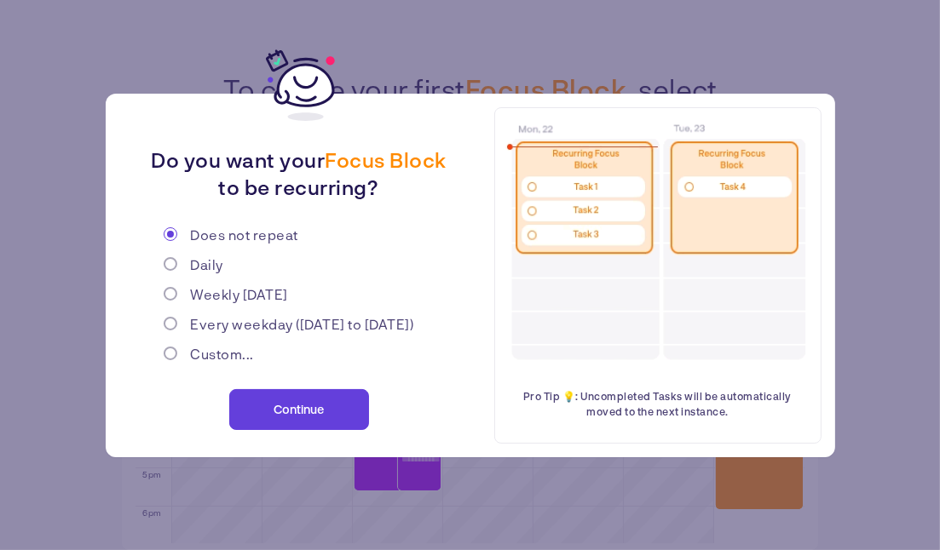 The width and height of the screenshot is (940, 550). I want to click on span: Custom..., so click(222, 353).